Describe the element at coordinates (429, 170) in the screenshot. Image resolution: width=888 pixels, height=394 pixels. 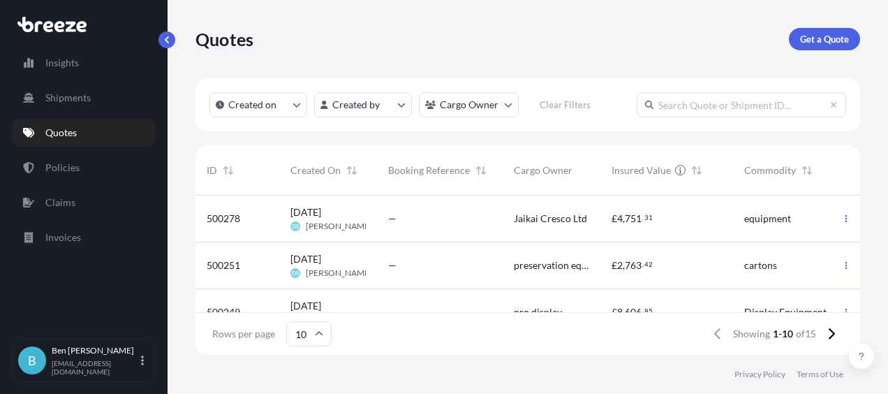
I see `span: Booking Reference` at that location.